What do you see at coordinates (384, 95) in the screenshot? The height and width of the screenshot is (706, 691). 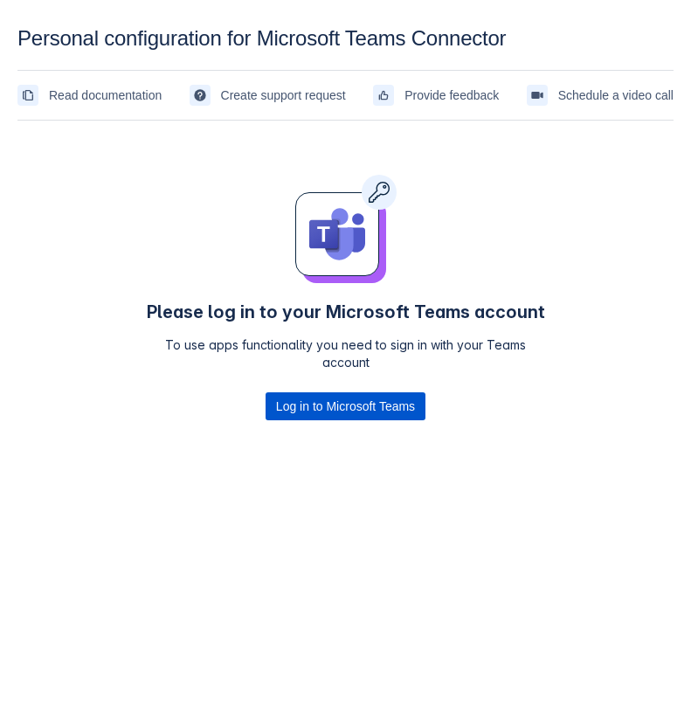 I see `span: feedback` at bounding box center [384, 95].